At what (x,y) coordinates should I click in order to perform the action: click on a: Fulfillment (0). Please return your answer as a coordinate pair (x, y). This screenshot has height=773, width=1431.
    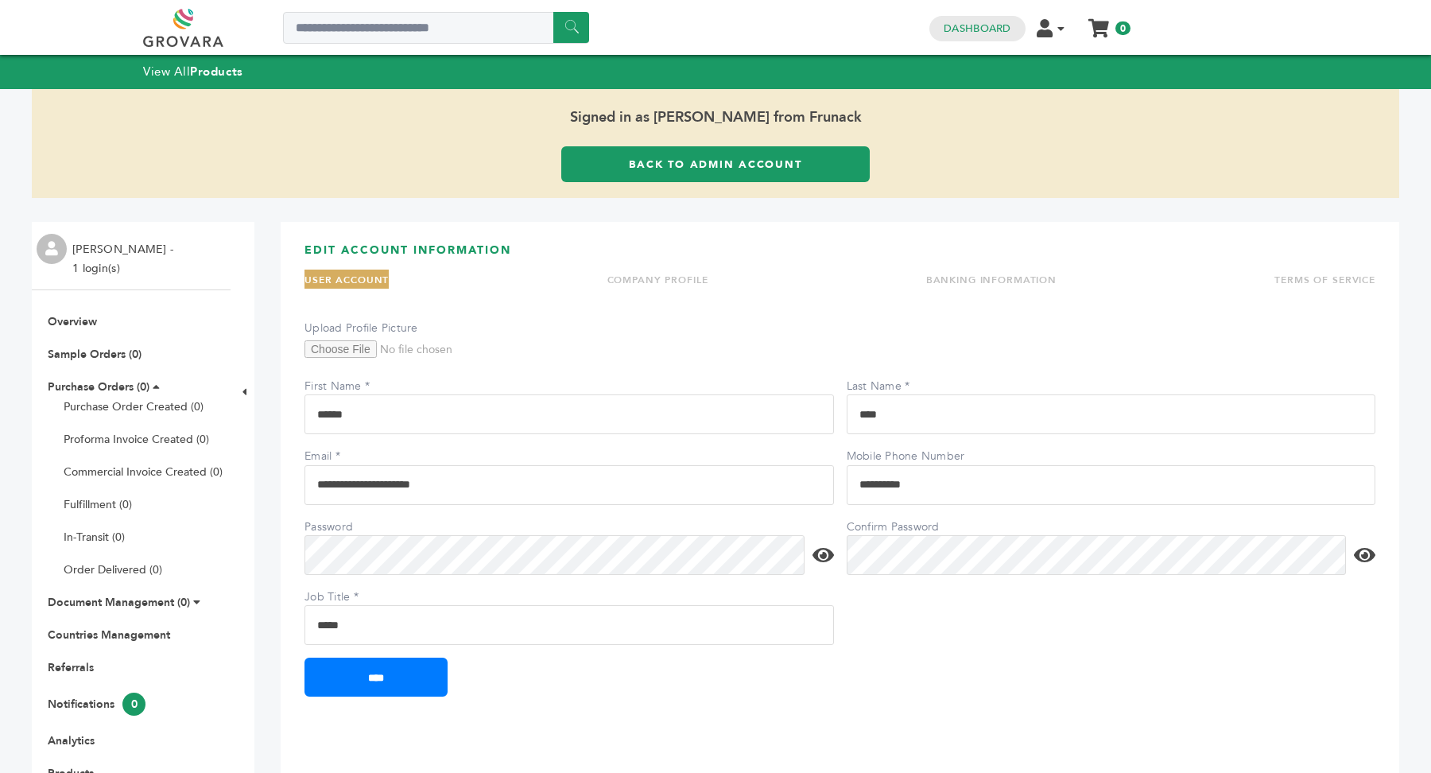
    Looking at the image, I should click on (98, 504).